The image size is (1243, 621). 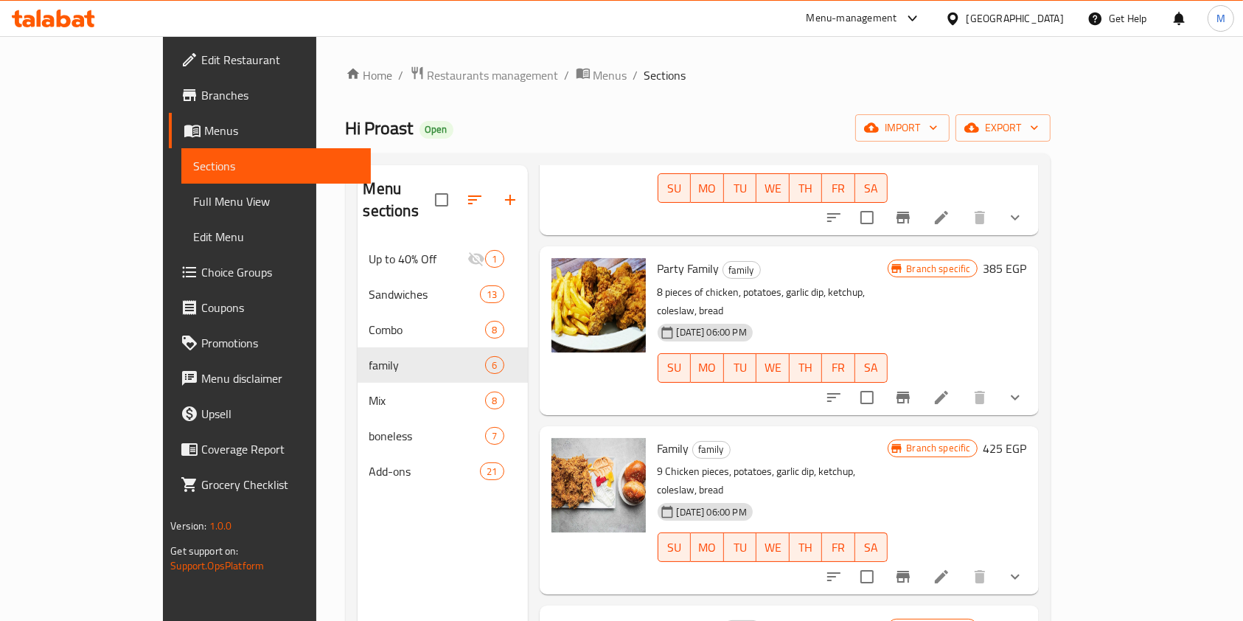 What do you see at coordinates (1221, 18) in the screenshot?
I see `span: M` at bounding box center [1221, 18].